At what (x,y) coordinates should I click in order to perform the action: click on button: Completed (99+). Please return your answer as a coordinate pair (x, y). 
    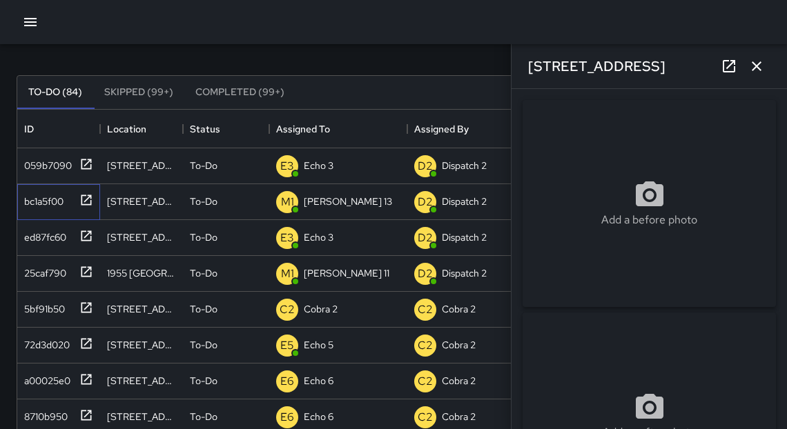
    Looking at the image, I should click on (240, 93).